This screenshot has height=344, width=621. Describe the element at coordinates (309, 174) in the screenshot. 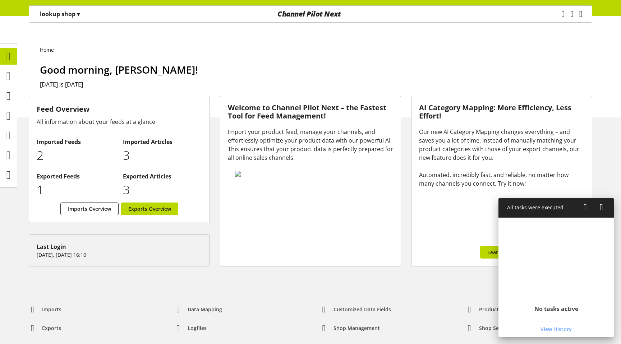

I see `img: 78e1b9dcff1e8392d83655fcfc870417.svg` at that location.